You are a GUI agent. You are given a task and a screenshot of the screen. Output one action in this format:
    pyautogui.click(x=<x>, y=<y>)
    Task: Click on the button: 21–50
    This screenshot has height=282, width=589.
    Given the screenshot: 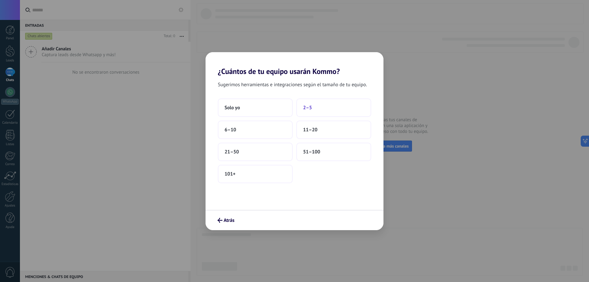 What is the action you would take?
    pyautogui.click(x=255, y=152)
    